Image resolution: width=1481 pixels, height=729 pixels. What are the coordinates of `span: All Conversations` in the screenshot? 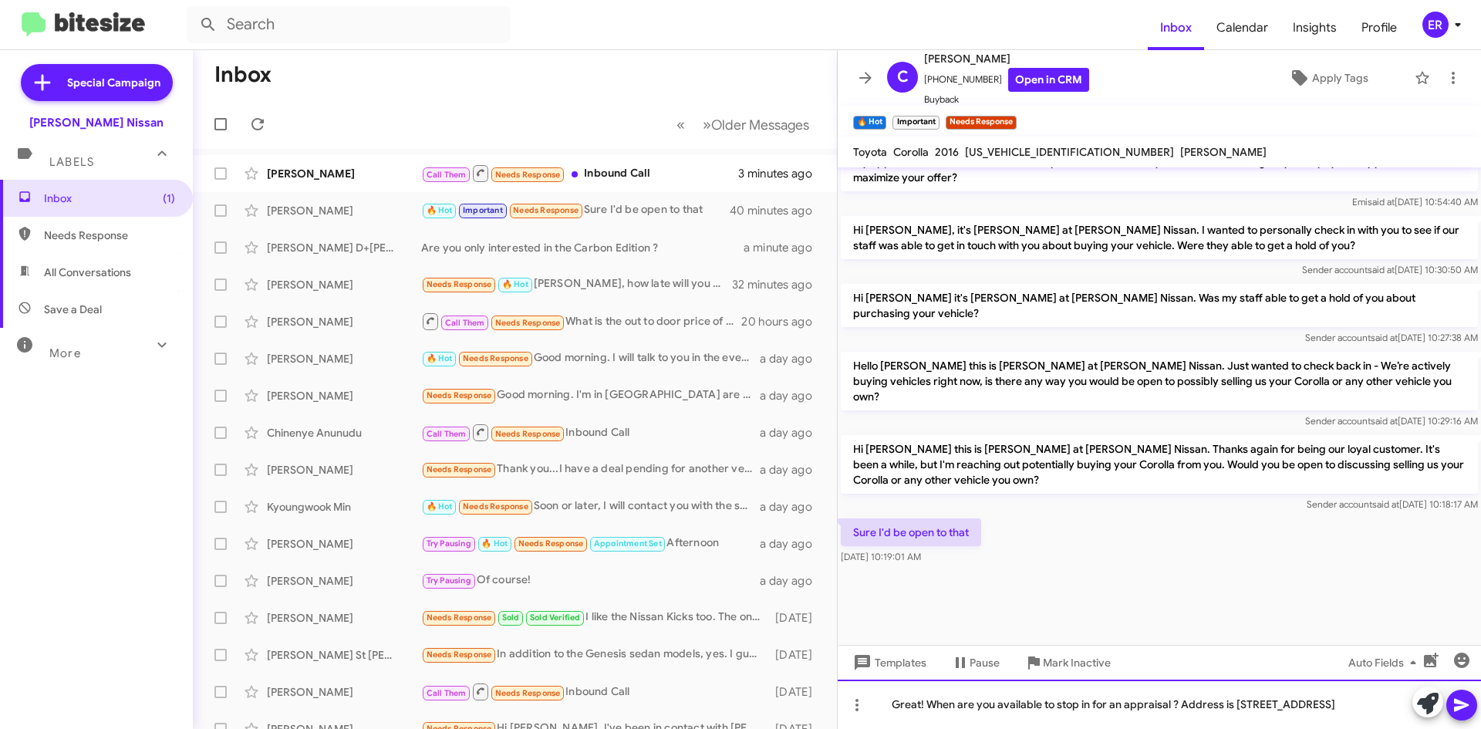 It's located at (87, 272).